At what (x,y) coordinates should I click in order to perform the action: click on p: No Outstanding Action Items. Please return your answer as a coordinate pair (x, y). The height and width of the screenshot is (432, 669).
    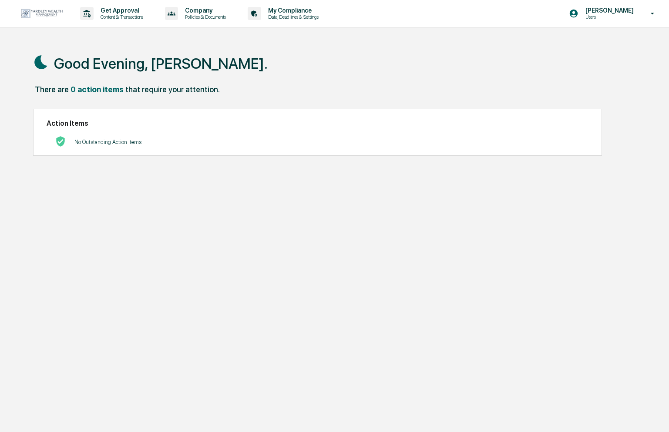
    Looking at the image, I should click on (108, 142).